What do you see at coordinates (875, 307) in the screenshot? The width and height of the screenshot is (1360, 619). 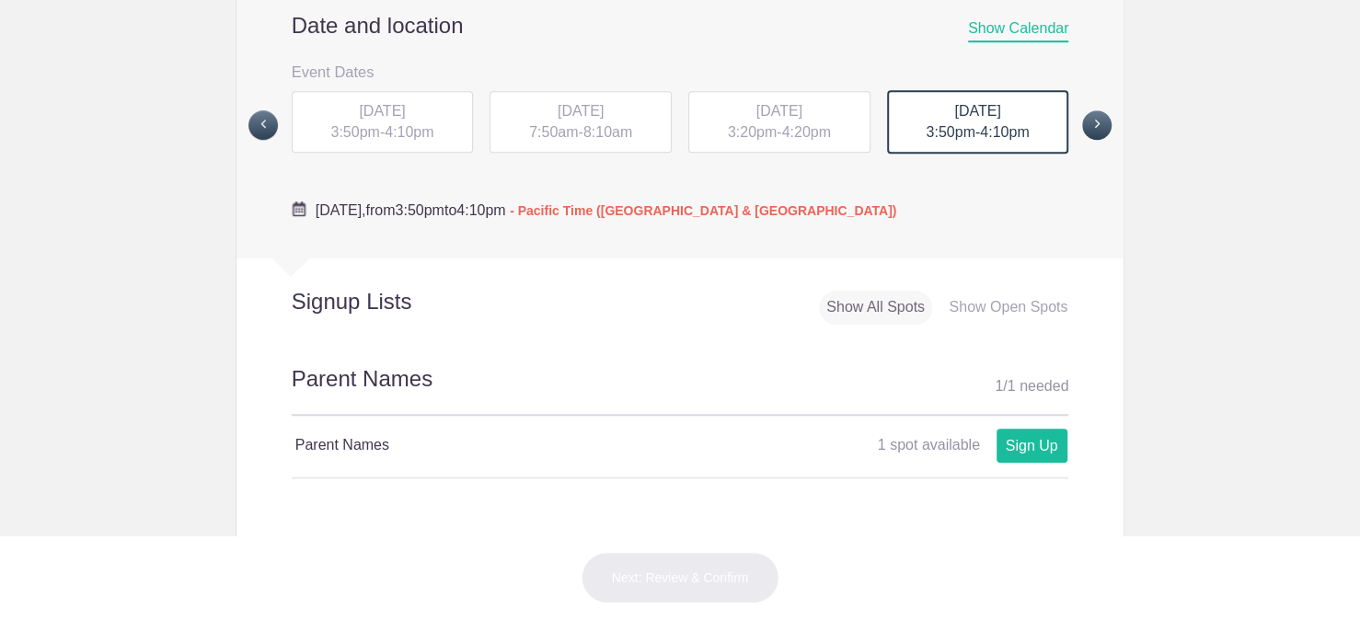 I see `div: Show All Spots` at bounding box center [875, 307].